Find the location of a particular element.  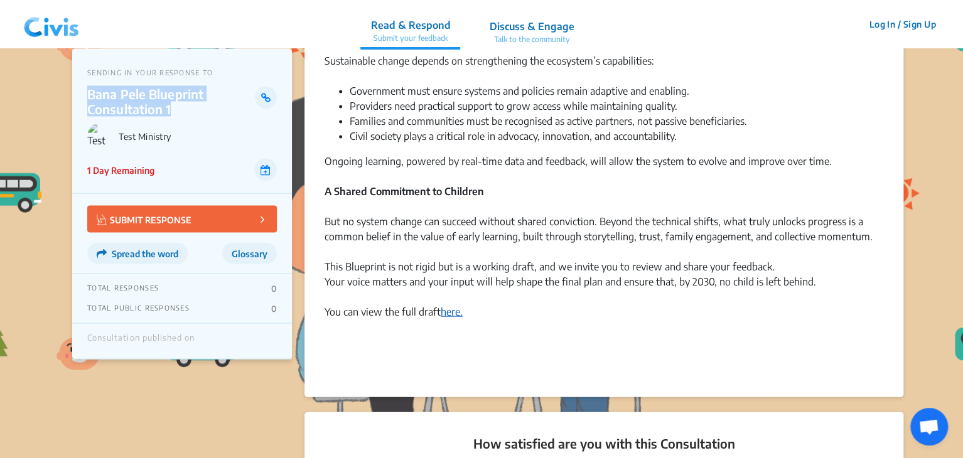

p: Submit your feedback is located at coordinates (410, 38).